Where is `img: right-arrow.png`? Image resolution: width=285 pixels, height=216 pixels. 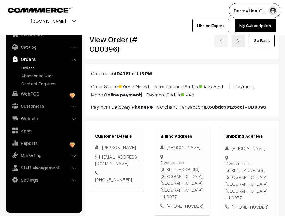 img: right-arrow.png is located at coordinates (238, 41).